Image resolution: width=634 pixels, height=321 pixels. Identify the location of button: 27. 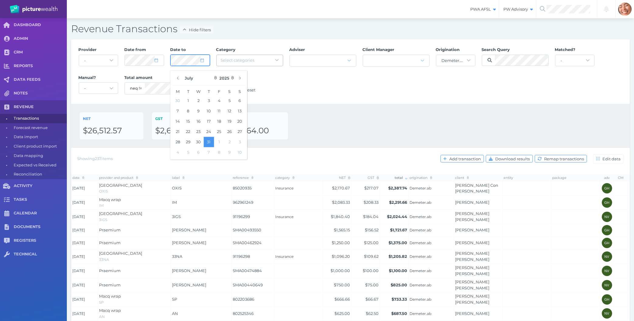
(240, 132).